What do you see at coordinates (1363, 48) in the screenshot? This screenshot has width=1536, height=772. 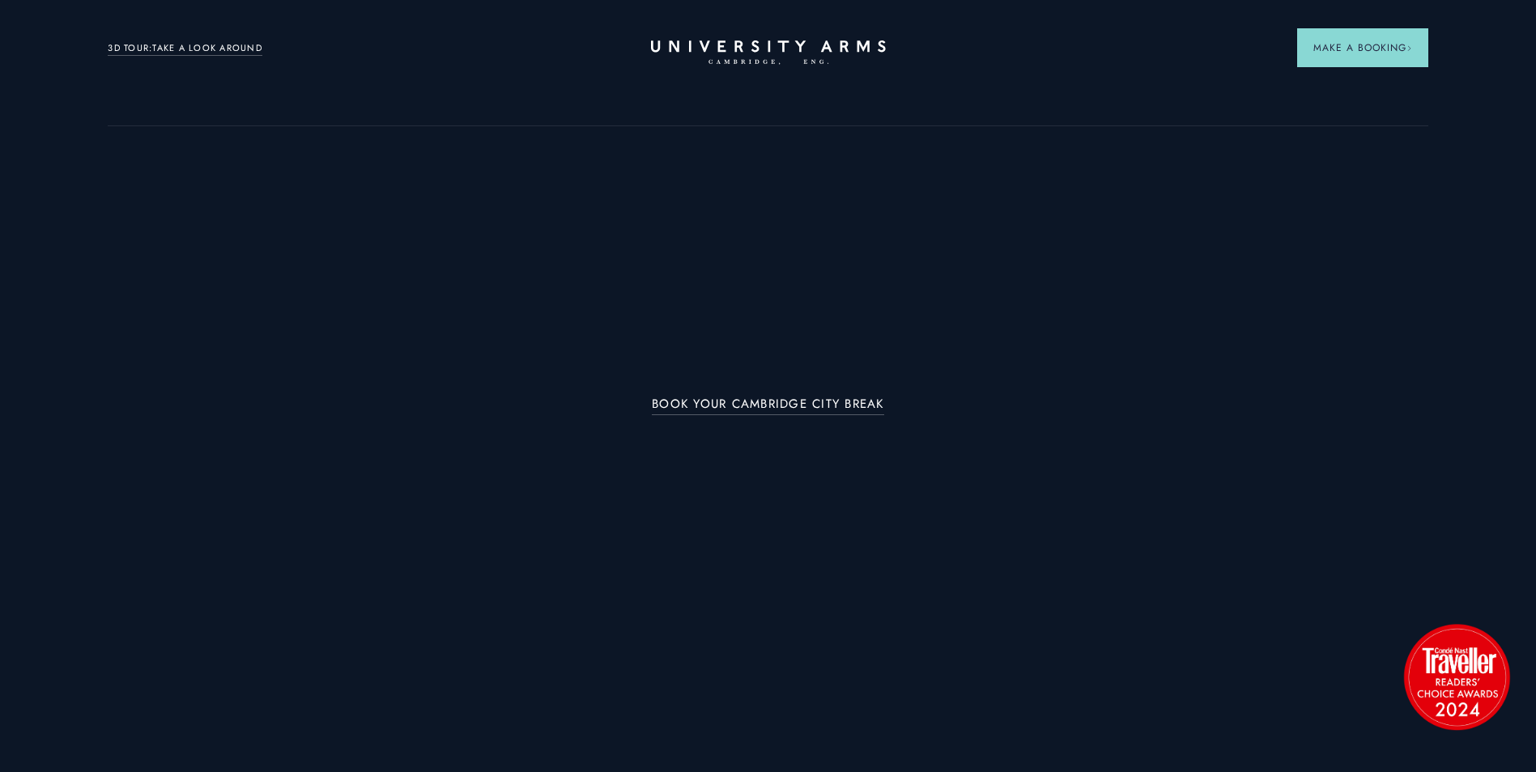 I see `span: Make a Booking` at bounding box center [1363, 48].